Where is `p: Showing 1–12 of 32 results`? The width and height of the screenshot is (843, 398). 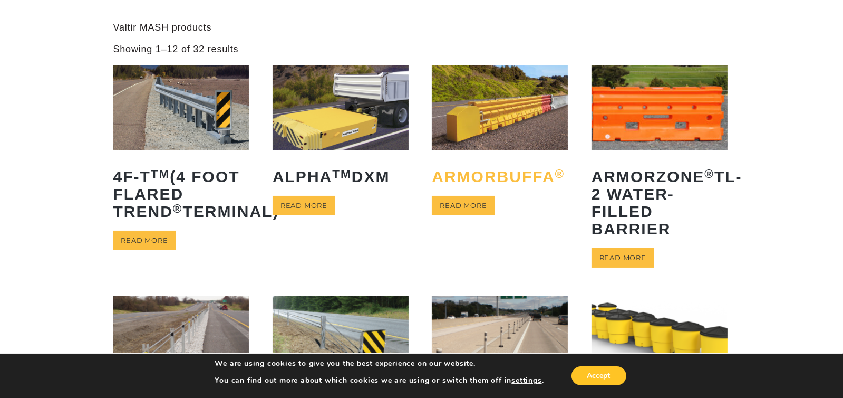
p: Showing 1–12 of 32 results is located at coordinates (176, 49).